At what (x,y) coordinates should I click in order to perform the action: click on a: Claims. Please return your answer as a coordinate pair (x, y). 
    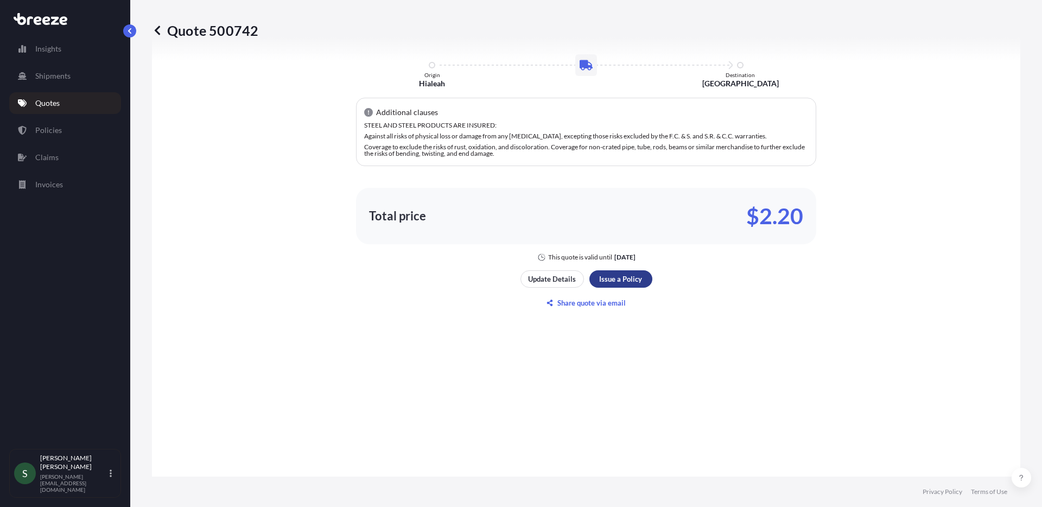
    Looking at the image, I should click on (65, 157).